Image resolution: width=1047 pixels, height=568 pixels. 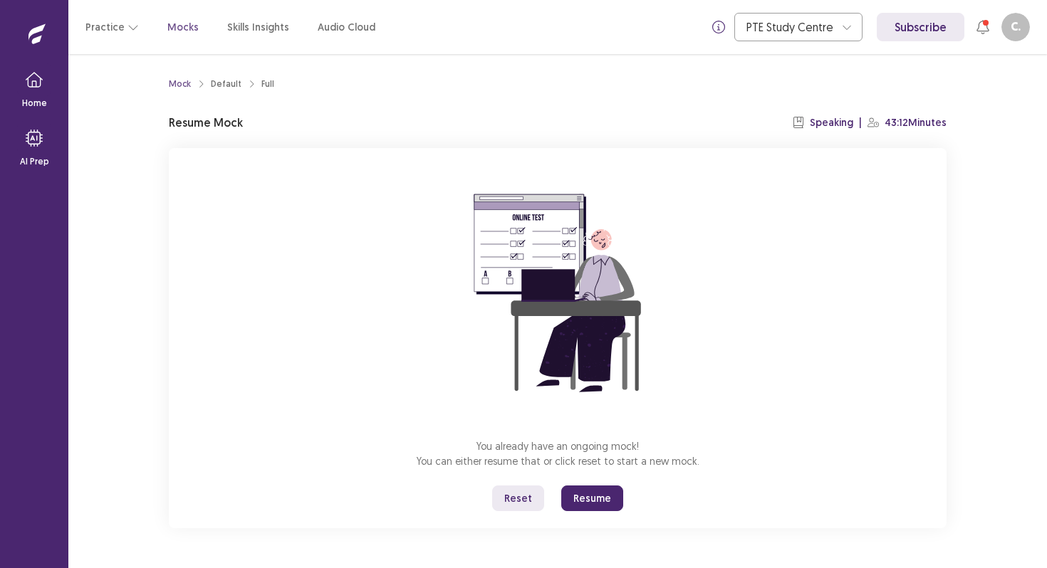 I want to click on a: Skills Insights, so click(x=258, y=27).